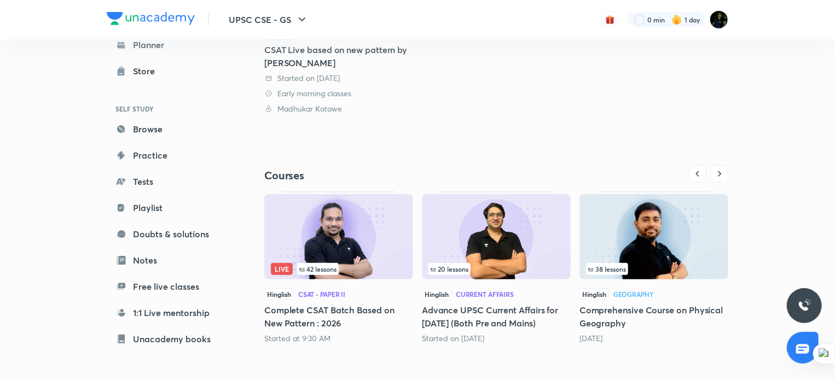 The image size is (835, 380). Describe the element at coordinates (170, 208) in the screenshot. I see `a: Playlist` at that location.